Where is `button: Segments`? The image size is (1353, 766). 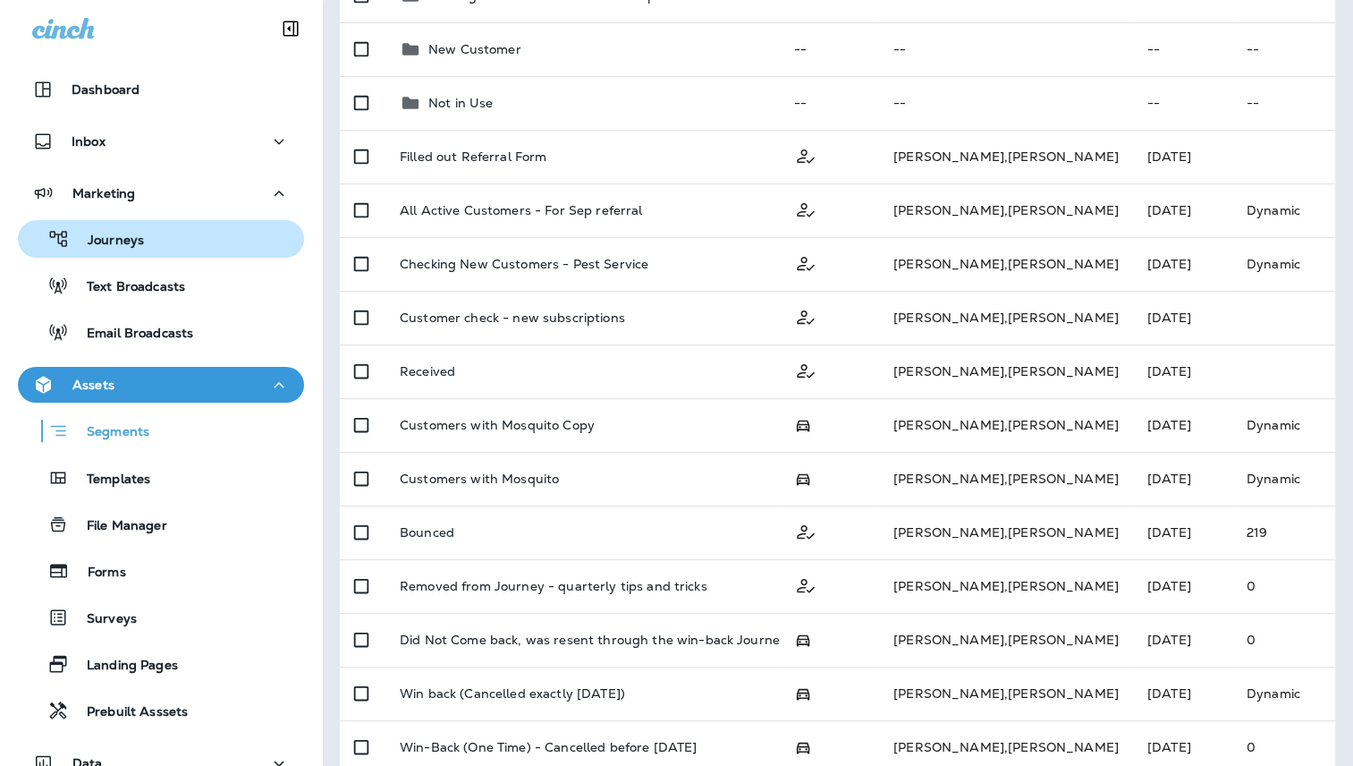 button: Segments is located at coordinates (161, 430).